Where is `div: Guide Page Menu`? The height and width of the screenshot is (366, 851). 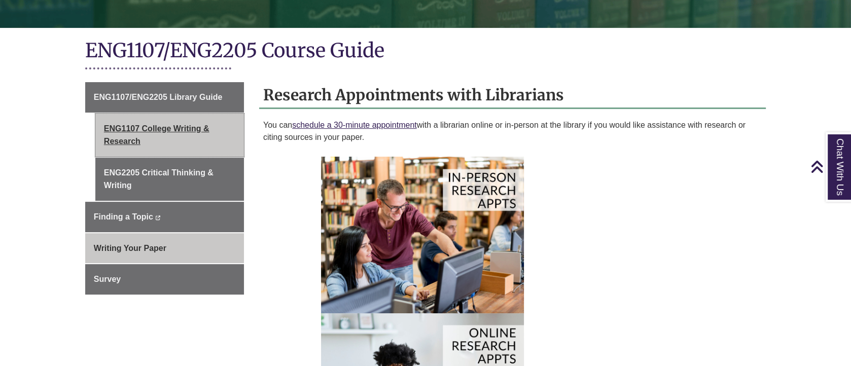 div: Guide Page Menu is located at coordinates (164, 188).